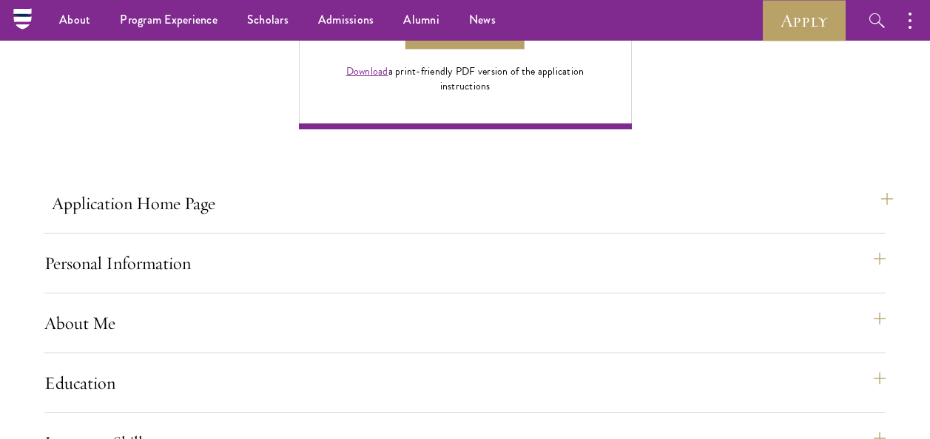 This screenshot has width=930, height=439. What do you see at coordinates (367, 71) in the screenshot?
I see `a: Download` at bounding box center [367, 71].